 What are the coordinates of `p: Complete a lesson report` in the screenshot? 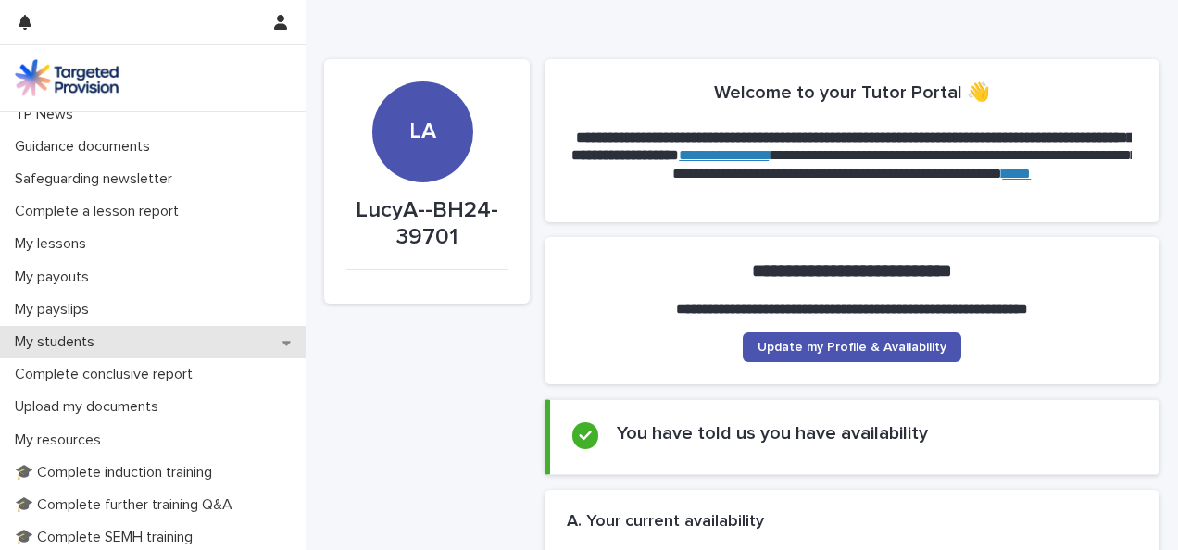 It's located at (100, 211).